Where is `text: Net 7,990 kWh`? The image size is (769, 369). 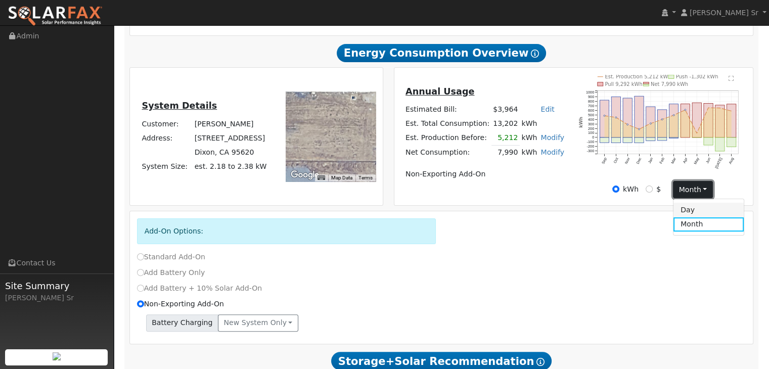
text: Net 7,990 kWh is located at coordinates (669, 84).